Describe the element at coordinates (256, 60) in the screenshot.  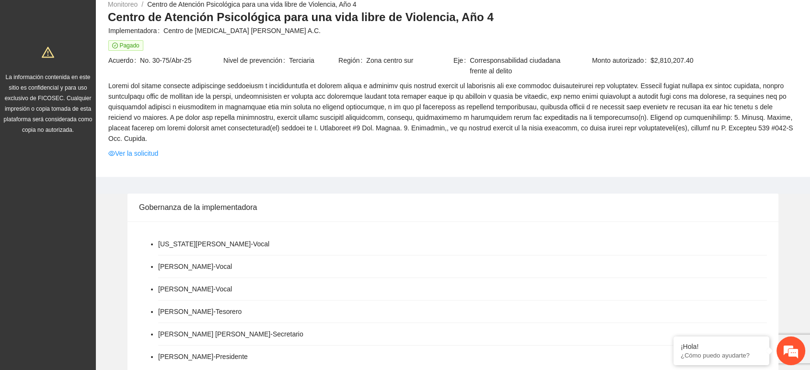
I see `span: Nivel de prevención` at that location.